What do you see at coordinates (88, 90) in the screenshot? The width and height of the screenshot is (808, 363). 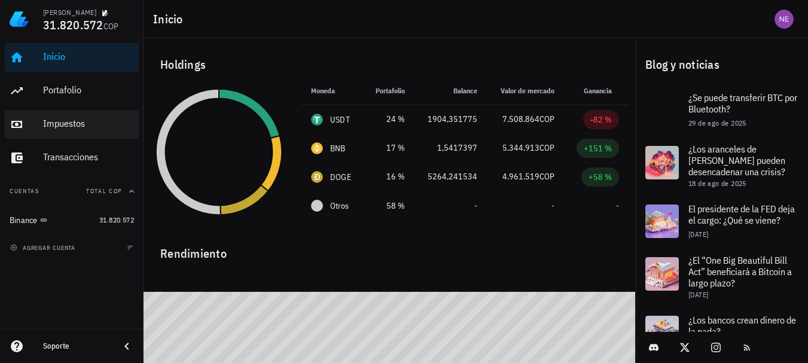 I see `div: Portafolio` at bounding box center [88, 90].